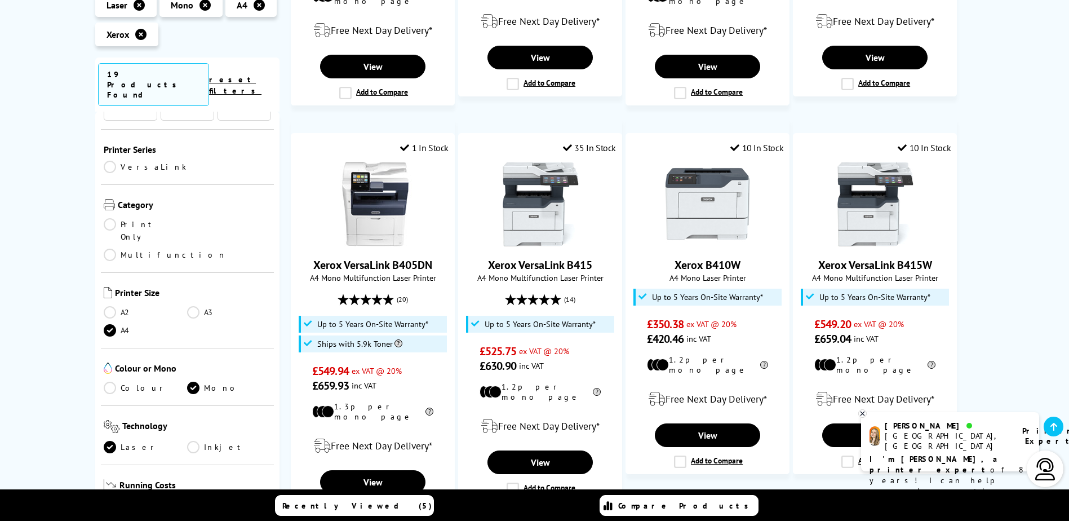  I want to click on img: Colour or Mono, so click(108, 368).